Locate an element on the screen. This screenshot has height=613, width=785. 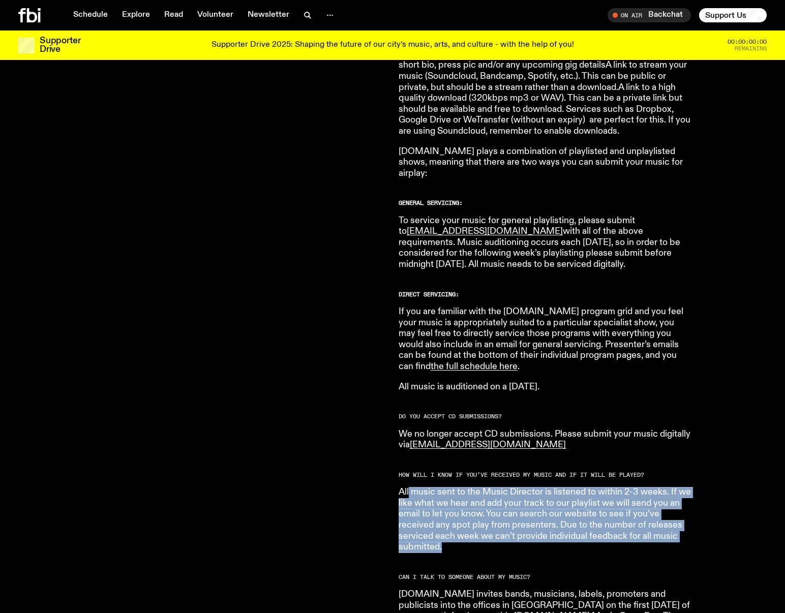
p: All music sent to the Music Director is listened to within 2-3 weeks. If we like what we hear and... is located at coordinates (545, 520).